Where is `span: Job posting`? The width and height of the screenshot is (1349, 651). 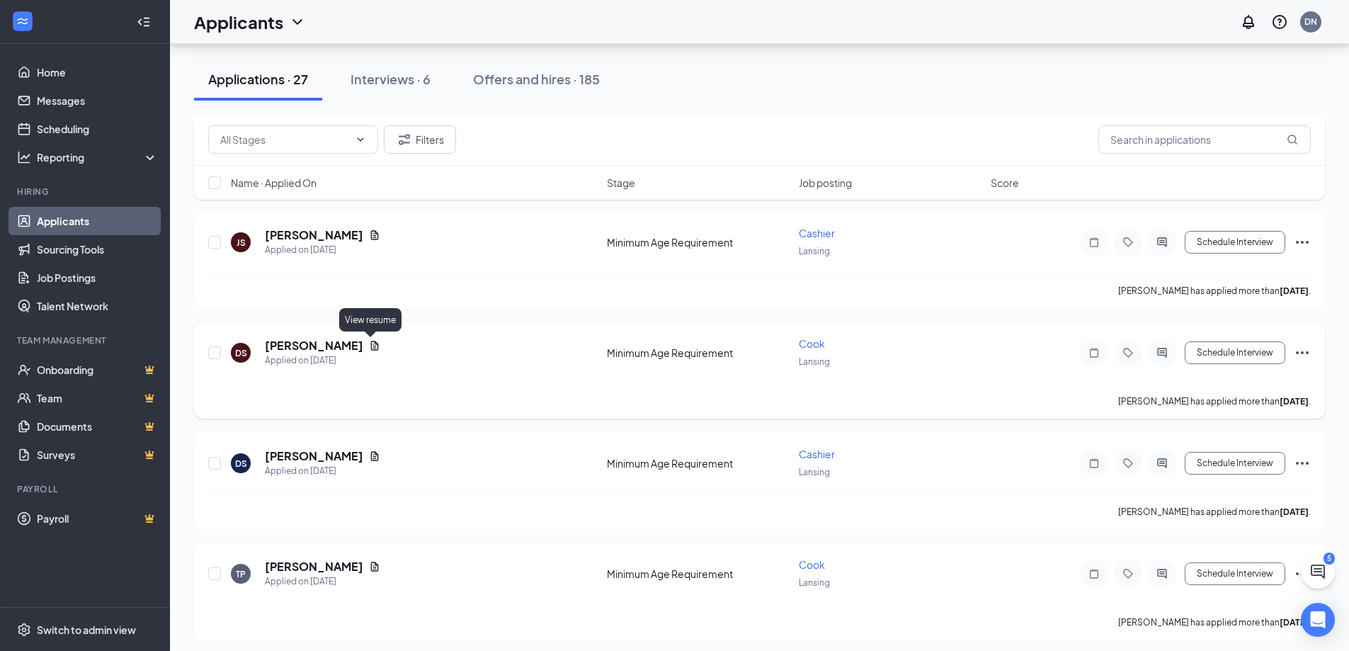
span: Job posting is located at coordinates (825, 183).